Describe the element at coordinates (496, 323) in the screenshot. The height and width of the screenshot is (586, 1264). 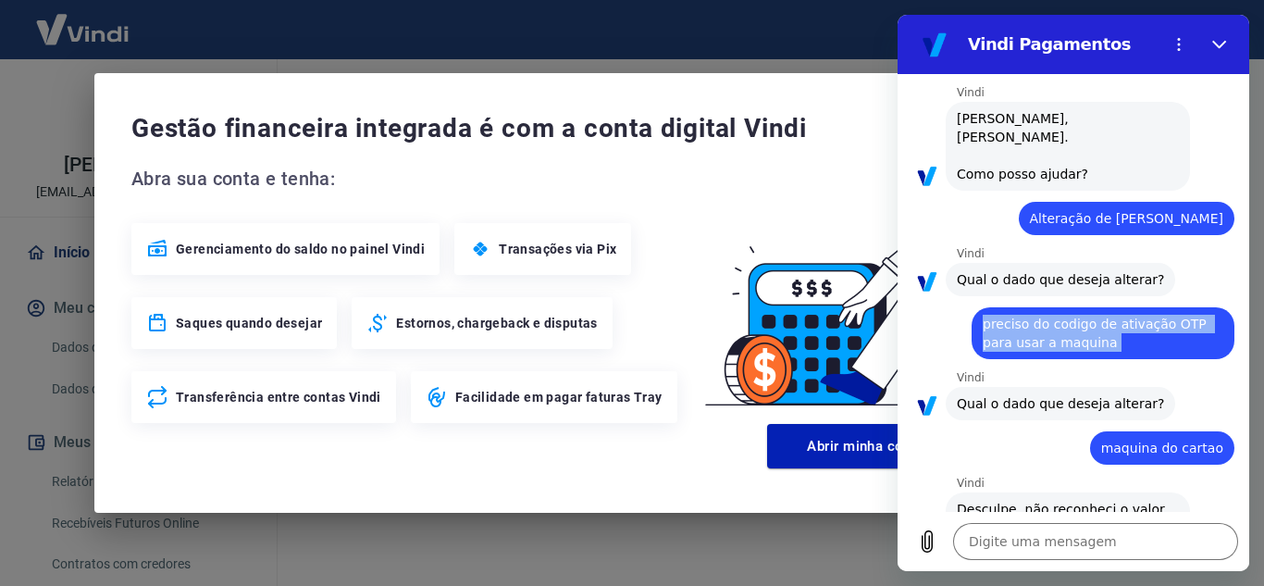
I see `span: Estornos, chargeback e disputas` at that location.